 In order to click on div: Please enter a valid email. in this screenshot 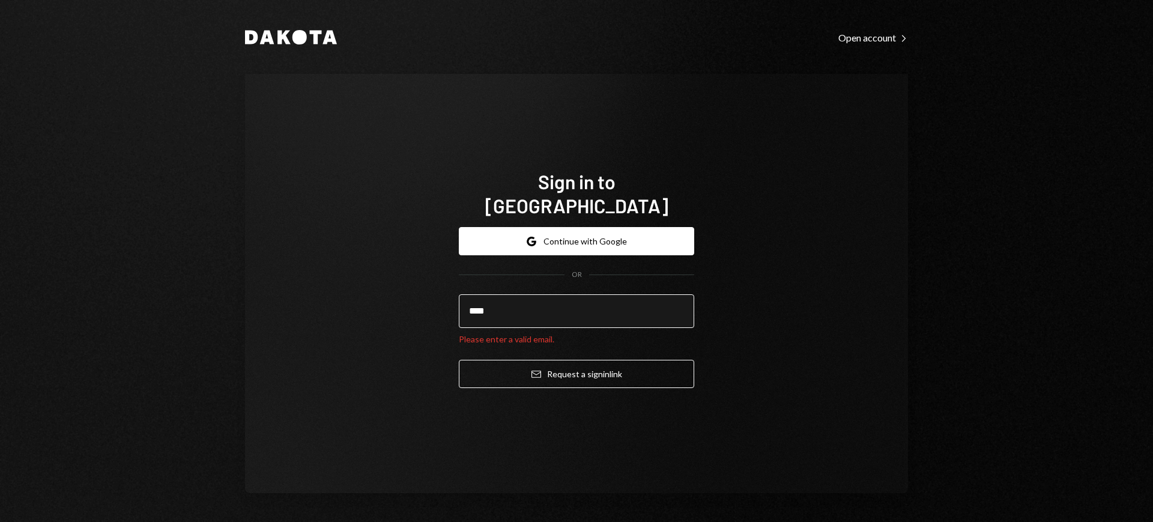, I will do `click(577, 339)`.